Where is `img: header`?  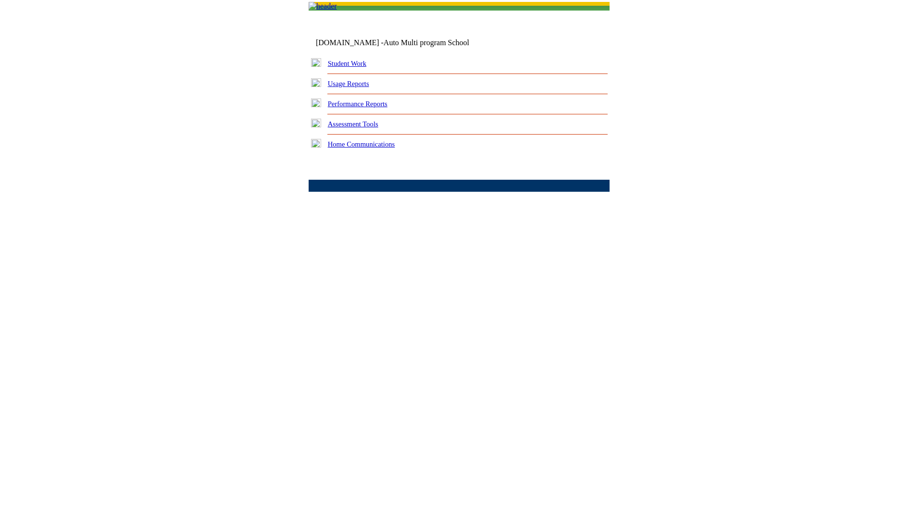
img: header is located at coordinates (323, 6).